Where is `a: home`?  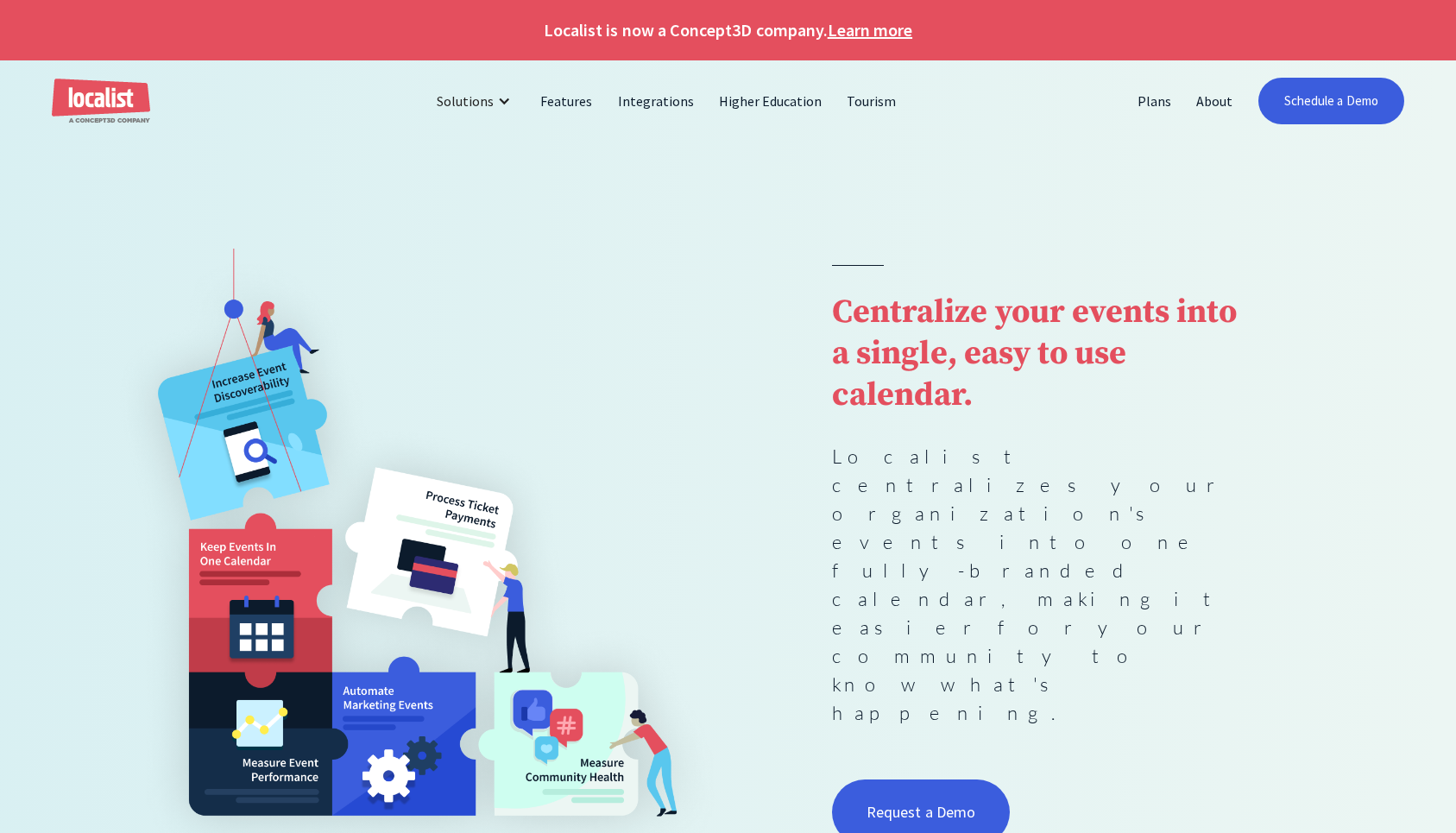
a: home is located at coordinates (101, 101).